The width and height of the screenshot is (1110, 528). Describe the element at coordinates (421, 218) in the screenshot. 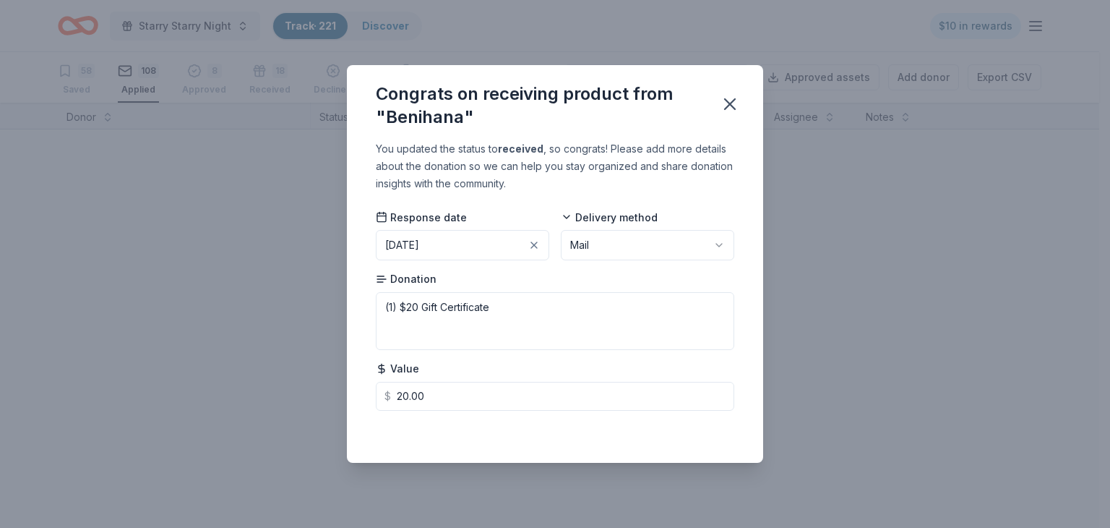

I see `span: Response date` at that location.